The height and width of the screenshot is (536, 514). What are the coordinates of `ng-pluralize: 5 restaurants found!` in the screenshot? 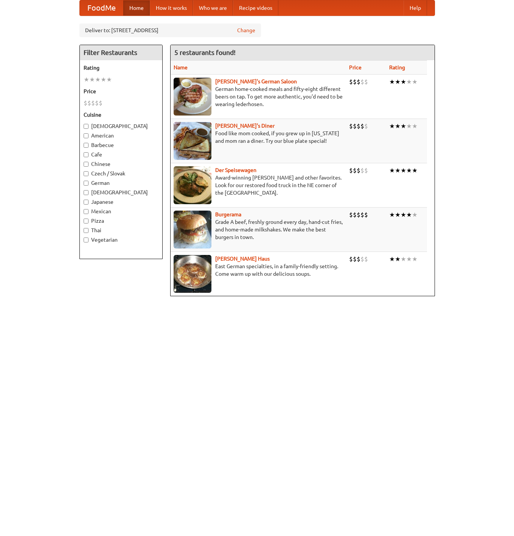 It's located at (205, 52).